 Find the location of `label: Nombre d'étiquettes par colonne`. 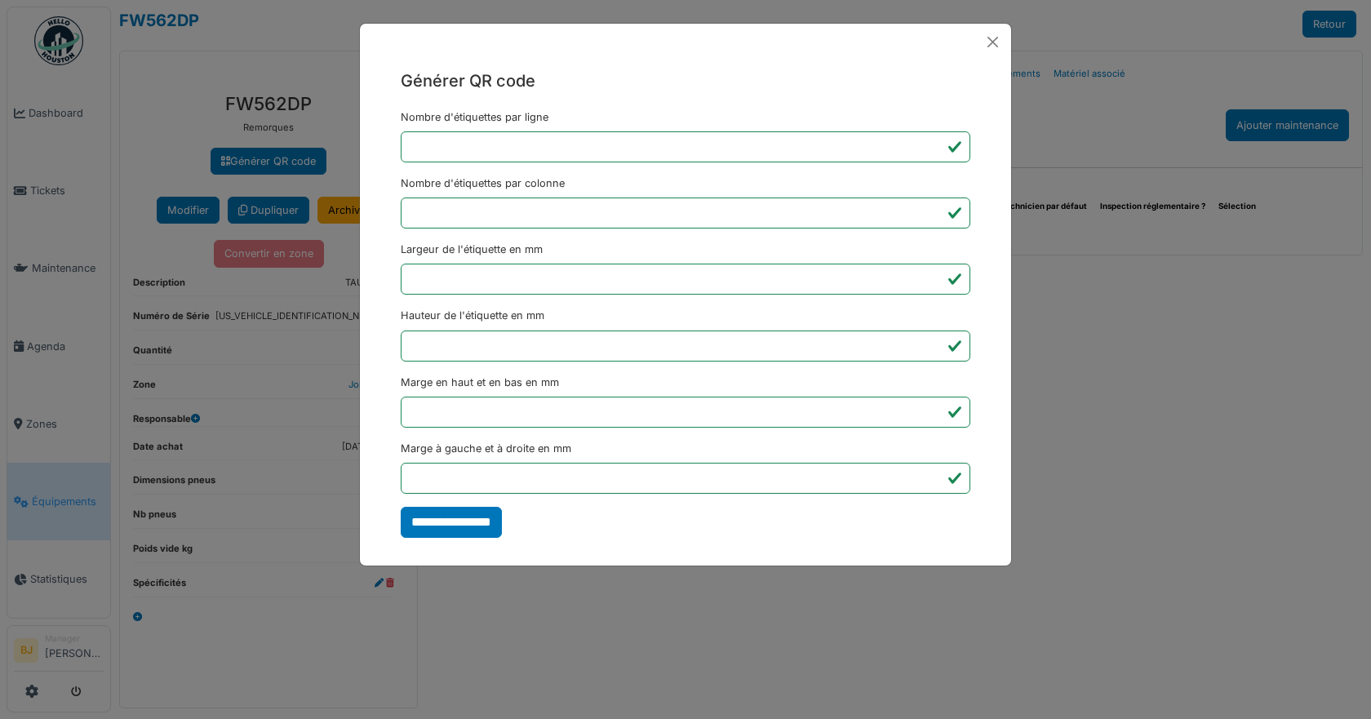

label: Nombre d'étiquettes par colonne is located at coordinates (482, 183).